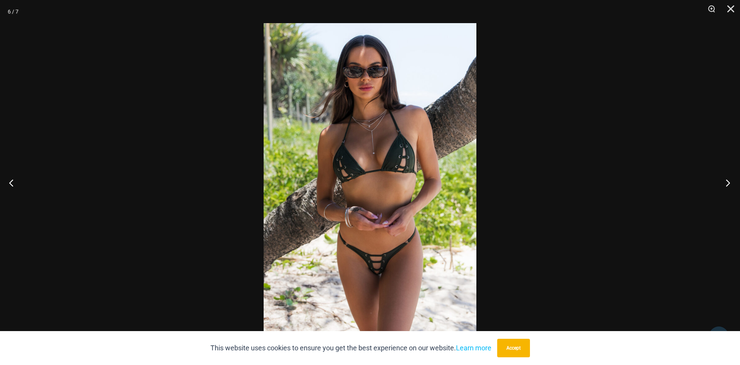 This screenshot has width=740, height=365. I want to click on button: Next, so click(726, 183).